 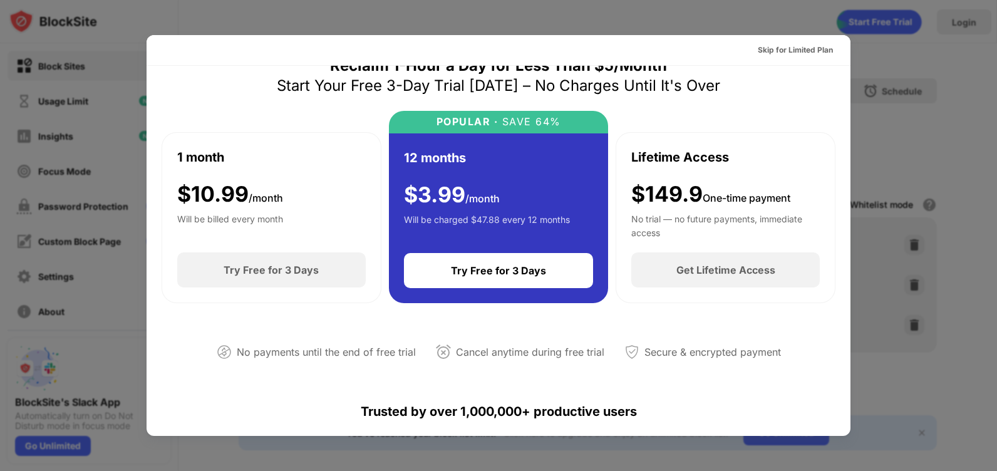 What do you see at coordinates (726, 270) in the screenshot?
I see `div: Get Lifetime Access` at bounding box center [726, 270].